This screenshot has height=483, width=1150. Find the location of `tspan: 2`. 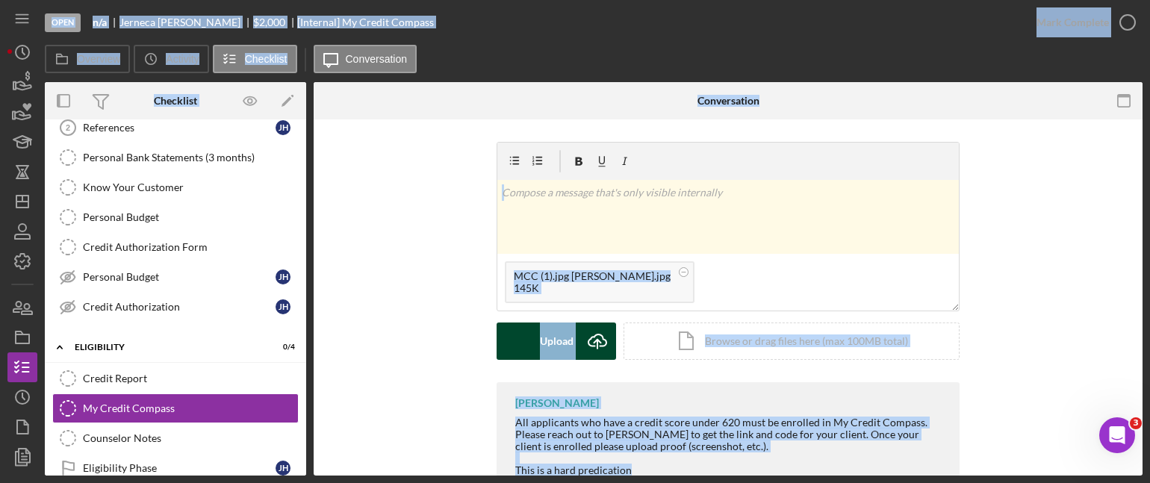

tspan: 2 is located at coordinates (68, 128).